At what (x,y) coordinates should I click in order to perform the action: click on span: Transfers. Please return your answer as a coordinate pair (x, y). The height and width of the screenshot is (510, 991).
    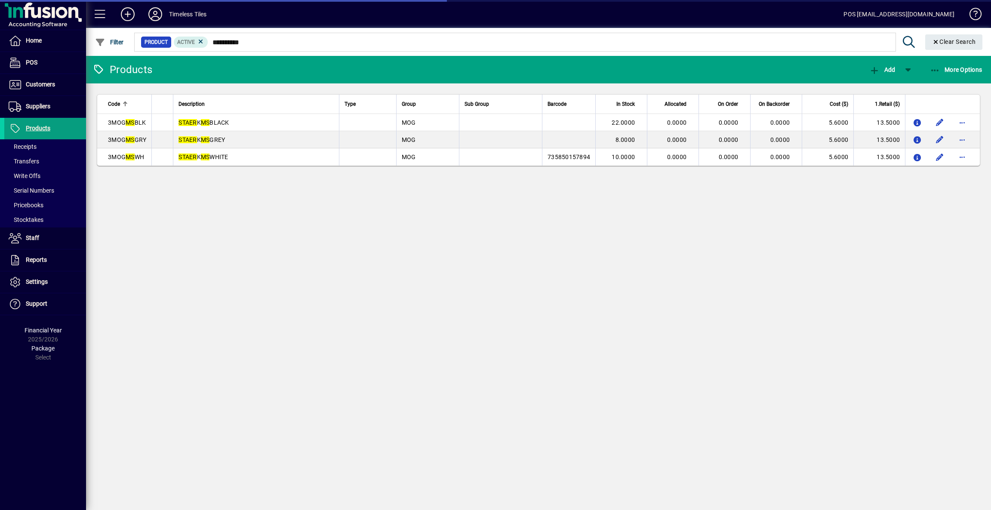
    Looking at the image, I should click on (24, 161).